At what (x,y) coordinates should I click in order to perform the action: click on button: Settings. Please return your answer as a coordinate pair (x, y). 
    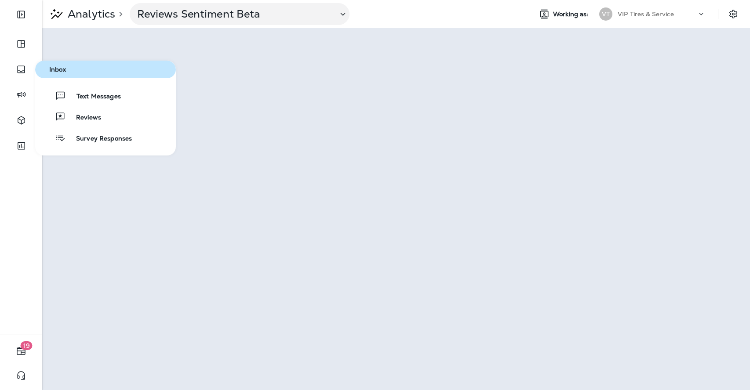
    Looking at the image, I should click on (733, 14).